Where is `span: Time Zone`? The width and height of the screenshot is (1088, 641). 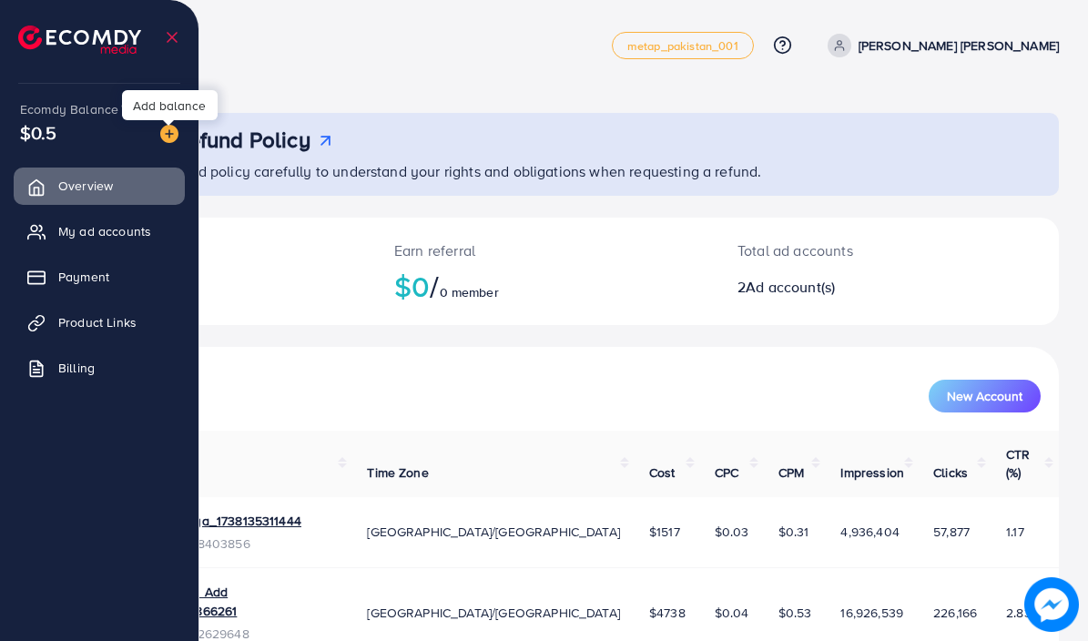
span: Time Zone is located at coordinates (397, 473).